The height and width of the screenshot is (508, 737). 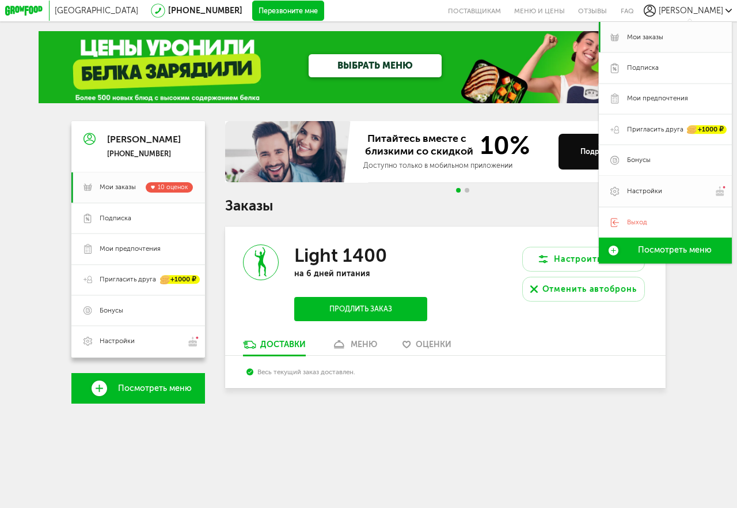 What do you see at coordinates (637, 222) in the screenshot?
I see `span: Выход` at bounding box center [637, 222].